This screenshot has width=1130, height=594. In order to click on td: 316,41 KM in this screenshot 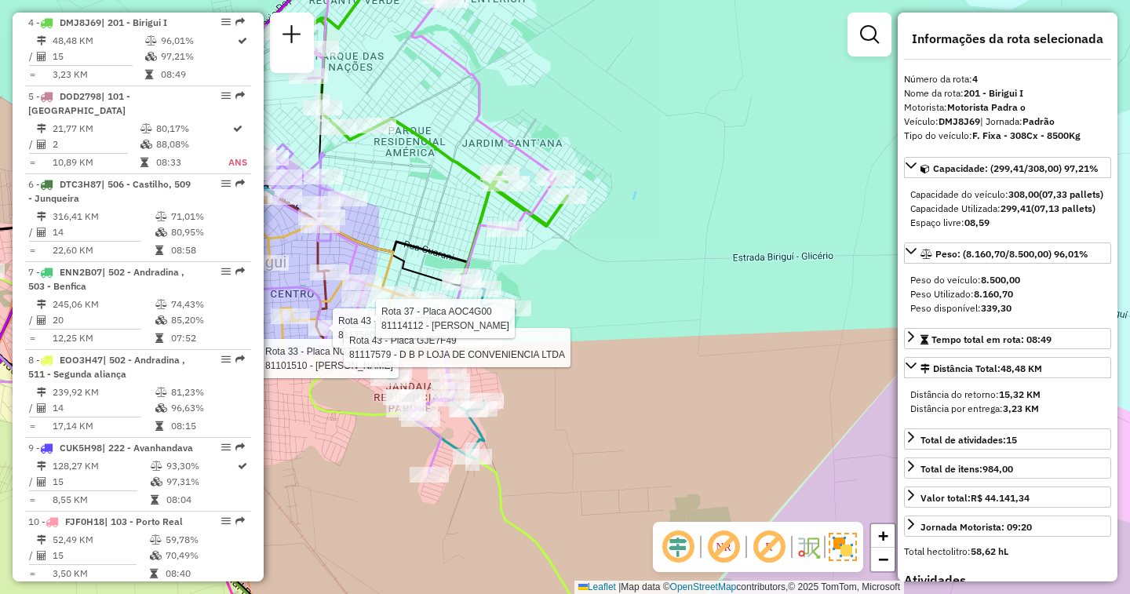, I will do `click(103, 217)`.